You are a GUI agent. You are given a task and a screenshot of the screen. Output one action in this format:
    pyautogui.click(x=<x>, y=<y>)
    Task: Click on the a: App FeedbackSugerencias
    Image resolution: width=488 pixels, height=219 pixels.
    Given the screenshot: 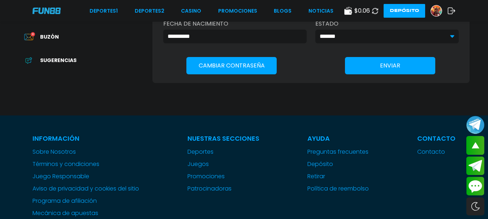 What is the action you would take?
    pyautogui.click(x=86, y=60)
    